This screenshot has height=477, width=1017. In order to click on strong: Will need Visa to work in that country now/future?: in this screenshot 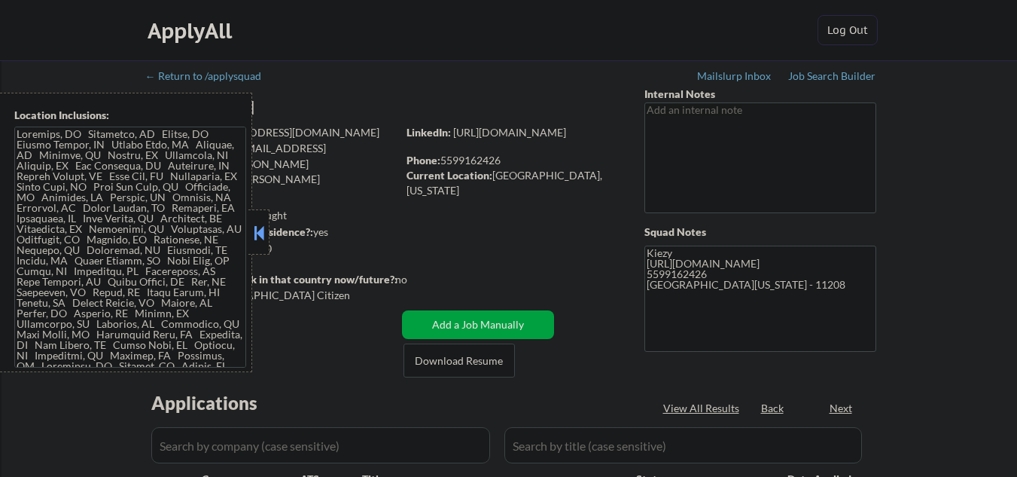, I will do `click(272, 279)`.